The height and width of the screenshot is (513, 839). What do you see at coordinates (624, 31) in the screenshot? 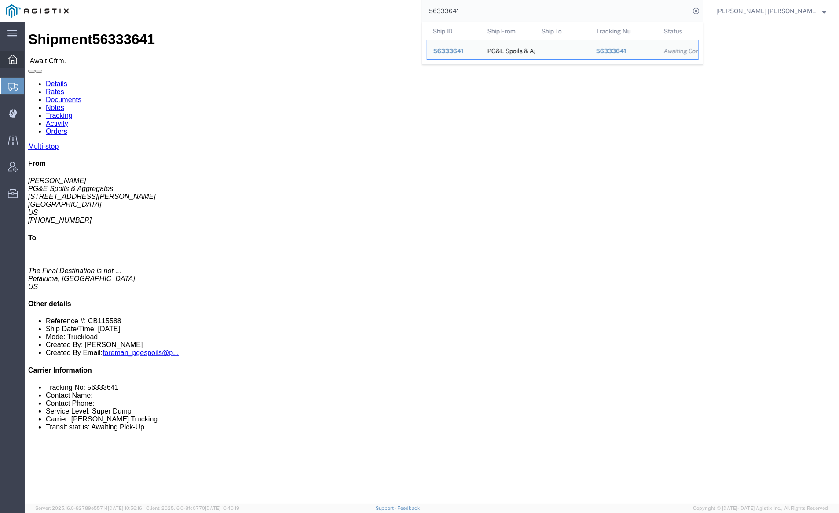
I see `th: Tracking Nu.` at bounding box center [624, 31].